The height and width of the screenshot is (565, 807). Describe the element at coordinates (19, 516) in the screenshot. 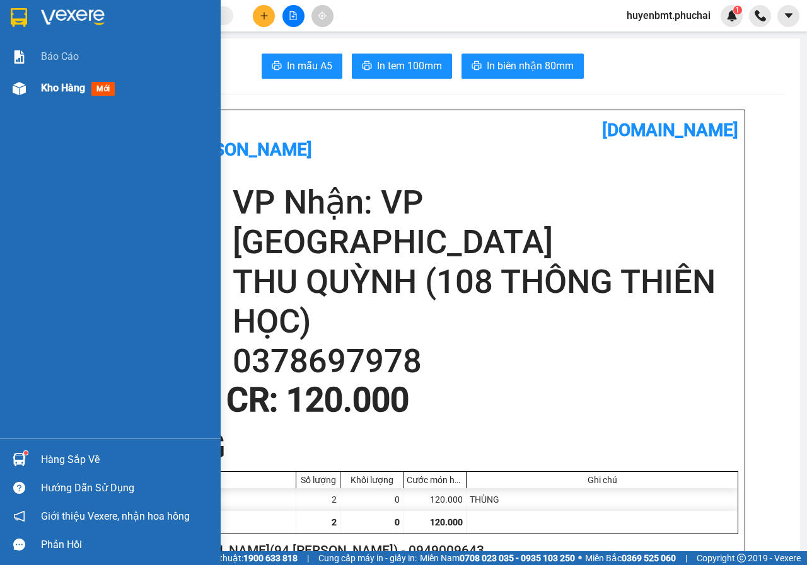

I see `span: notification` at that location.